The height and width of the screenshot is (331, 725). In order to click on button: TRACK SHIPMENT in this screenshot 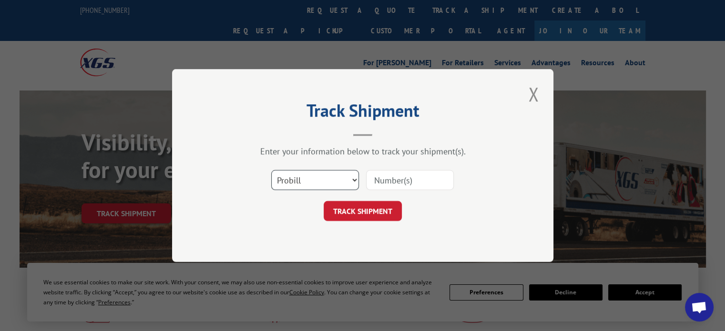, I will do `click(363, 211)`.